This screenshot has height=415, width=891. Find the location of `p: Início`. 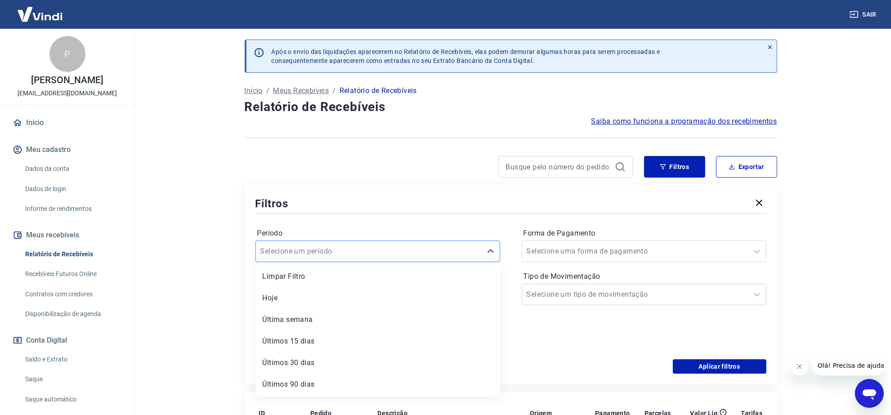

p: Início is located at coordinates (254, 91).